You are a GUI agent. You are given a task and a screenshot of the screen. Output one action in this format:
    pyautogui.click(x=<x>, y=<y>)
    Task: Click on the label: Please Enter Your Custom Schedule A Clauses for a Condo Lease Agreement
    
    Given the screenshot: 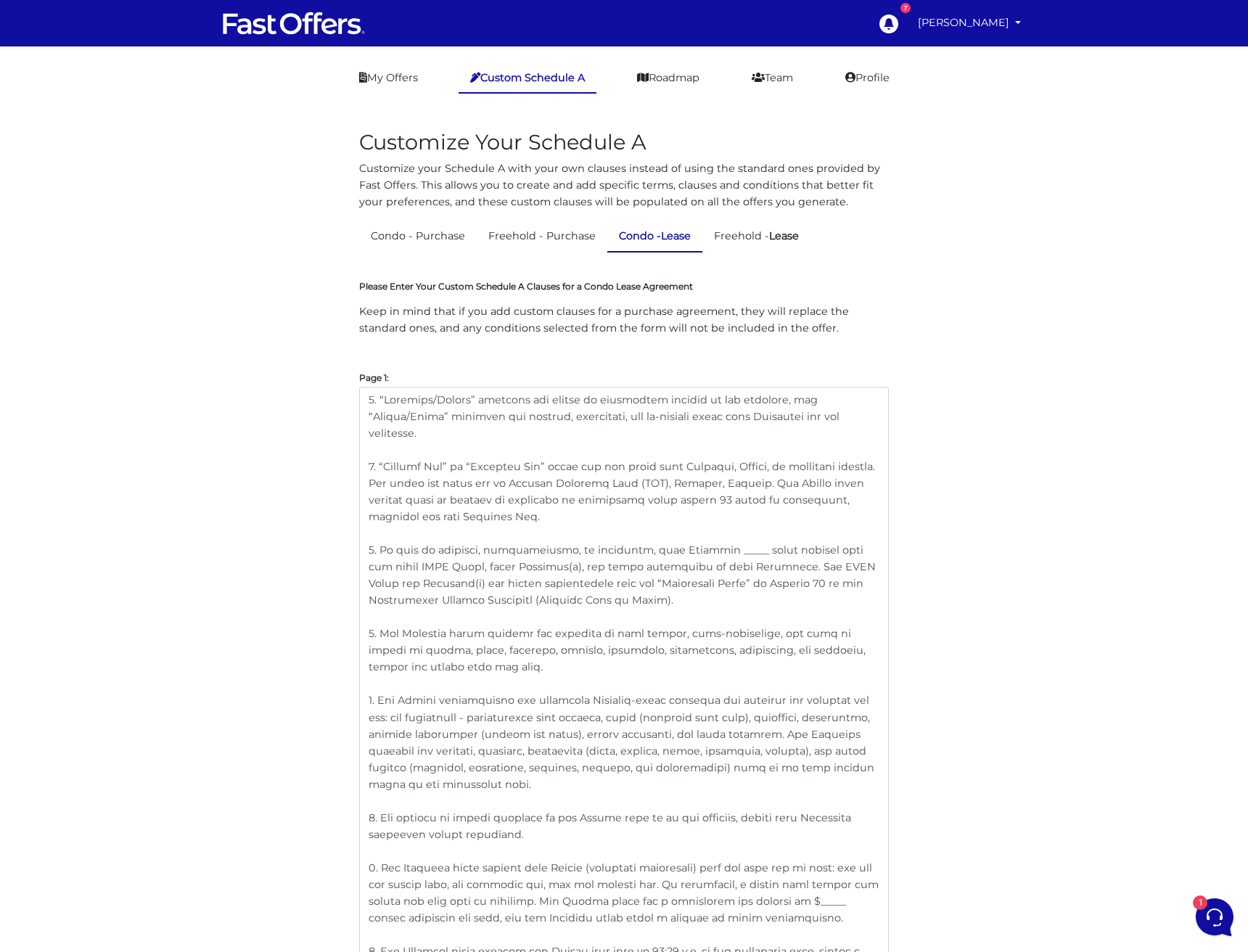 What is the action you would take?
    pyautogui.click(x=526, y=287)
    